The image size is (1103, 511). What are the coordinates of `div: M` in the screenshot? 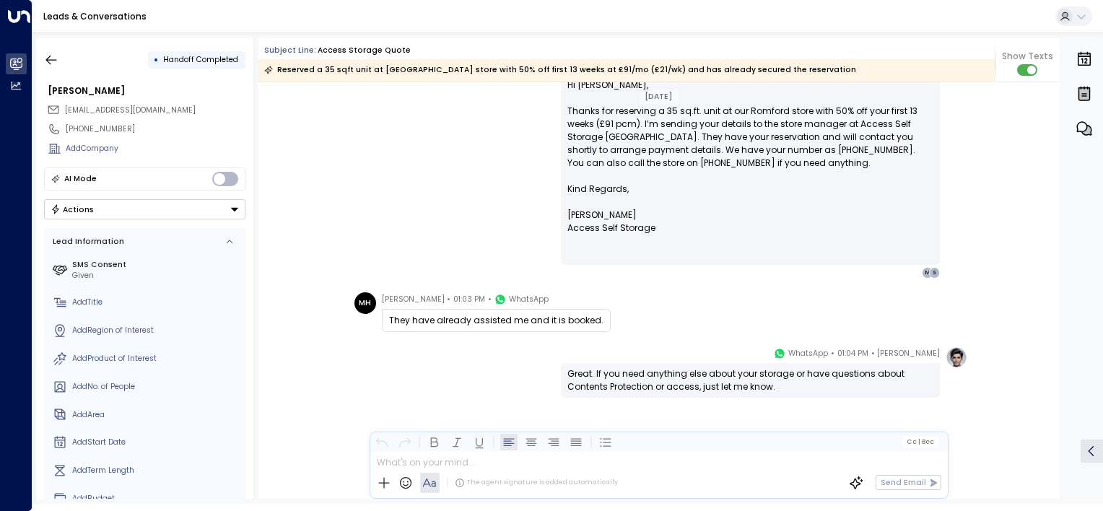 It's located at (928, 273).